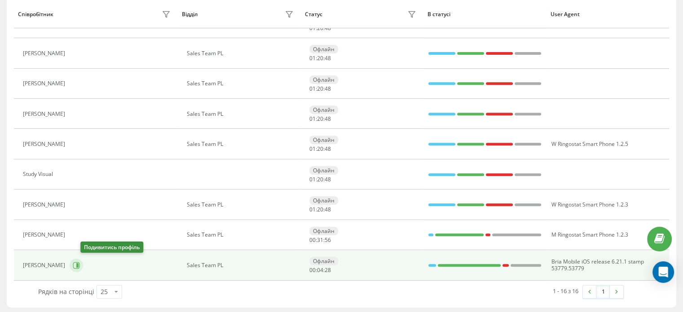 This screenshot has height=312, width=683. What do you see at coordinates (320, 270) in the screenshot?
I see `span: 04` at bounding box center [320, 270].